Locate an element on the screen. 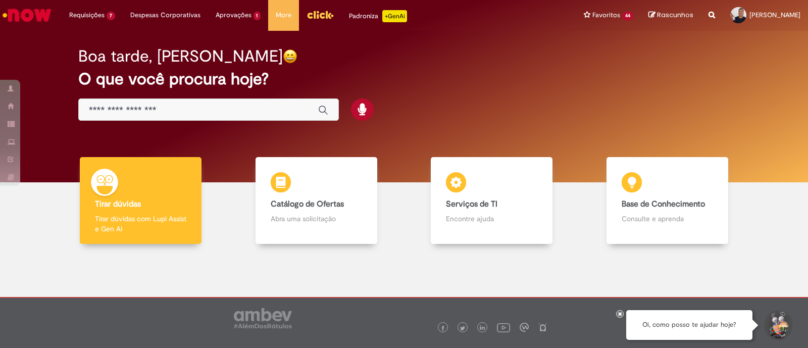 This screenshot has height=348, width=808. button: Iniciar Conversa de Suporte is located at coordinates (778, 325).